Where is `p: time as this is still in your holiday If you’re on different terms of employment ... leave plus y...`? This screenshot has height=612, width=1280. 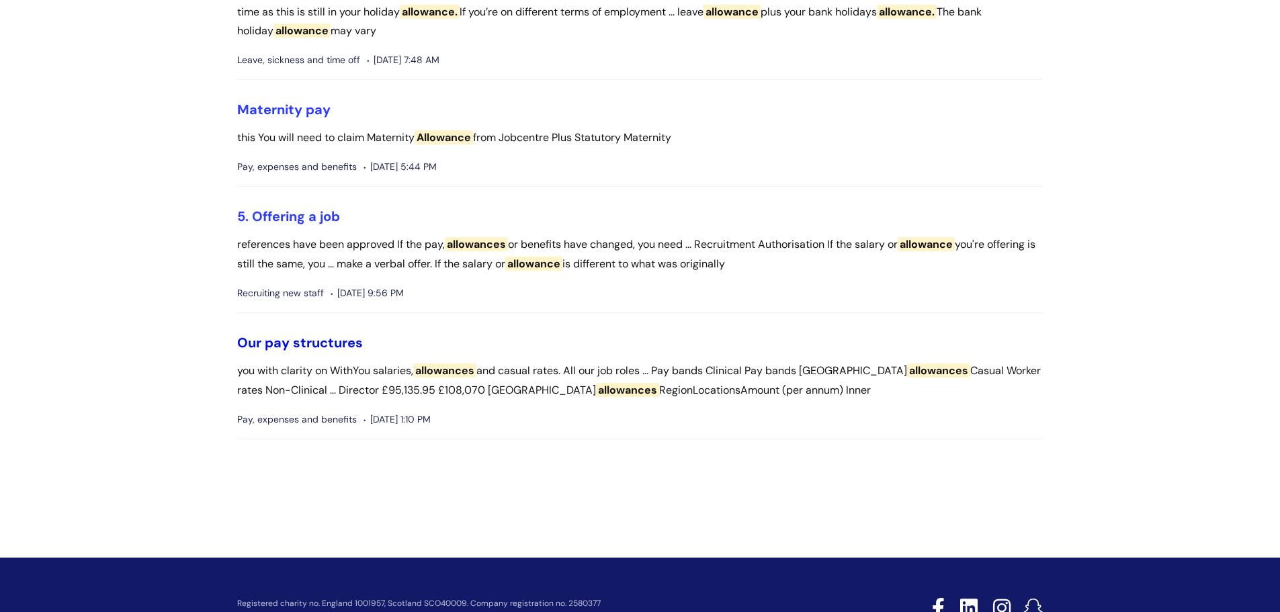 p: time as this is still in your holiday If you’re on different terms of employment ... leave plus y... is located at coordinates (641, 22).